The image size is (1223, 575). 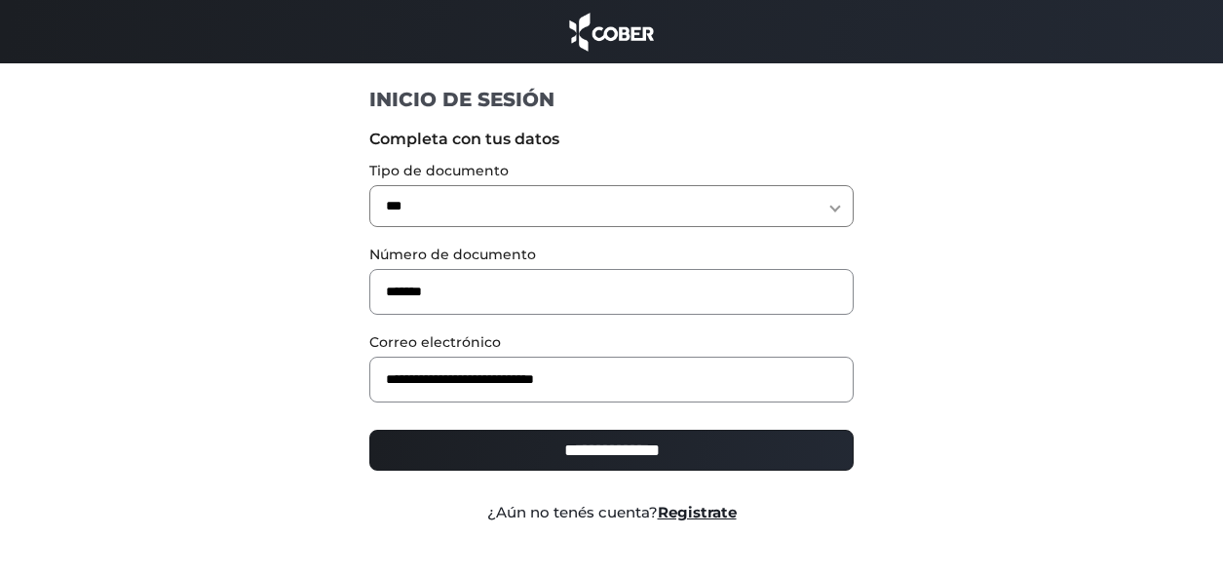 I want to click on a: Registrate, so click(x=697, y=512).